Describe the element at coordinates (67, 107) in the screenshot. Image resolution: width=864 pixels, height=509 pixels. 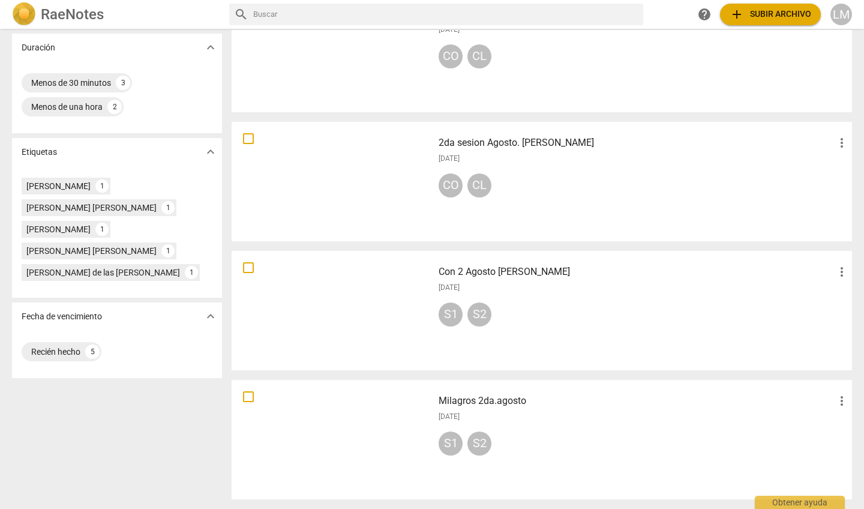
I see `div: Menos de una hora` at that location.